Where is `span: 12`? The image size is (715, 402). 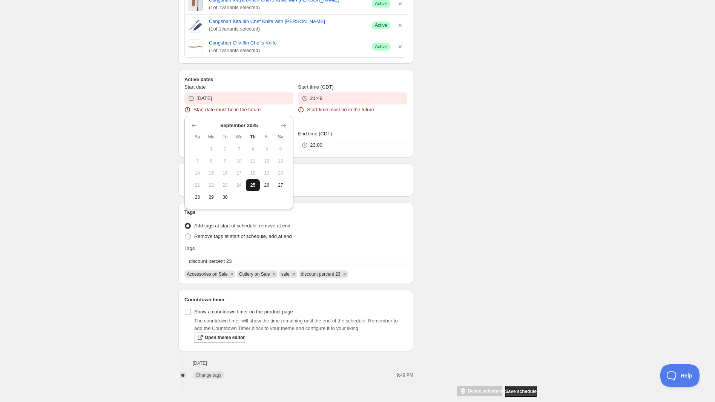
span: 12 is located at coordinates (266, 161).